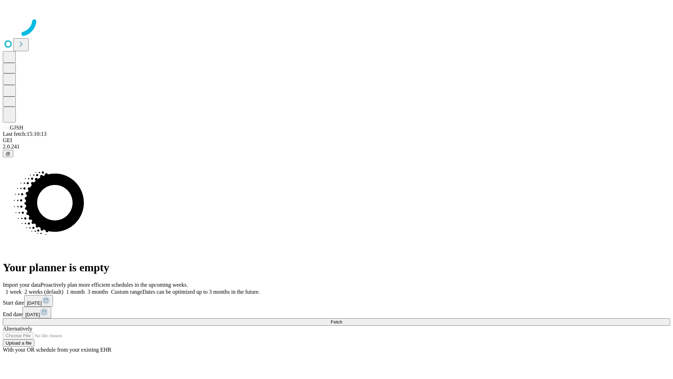 This screenshot has width=673, height=379. Describe the element at coordinates (337, 140) in the screenshot. I see `div: GEI` at that location.